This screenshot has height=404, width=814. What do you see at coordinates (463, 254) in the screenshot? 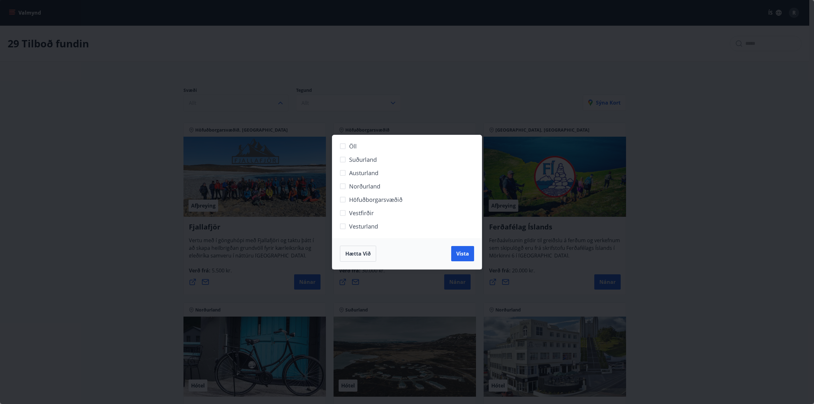
I see `span: Vista` at bounding box center [463, 254].